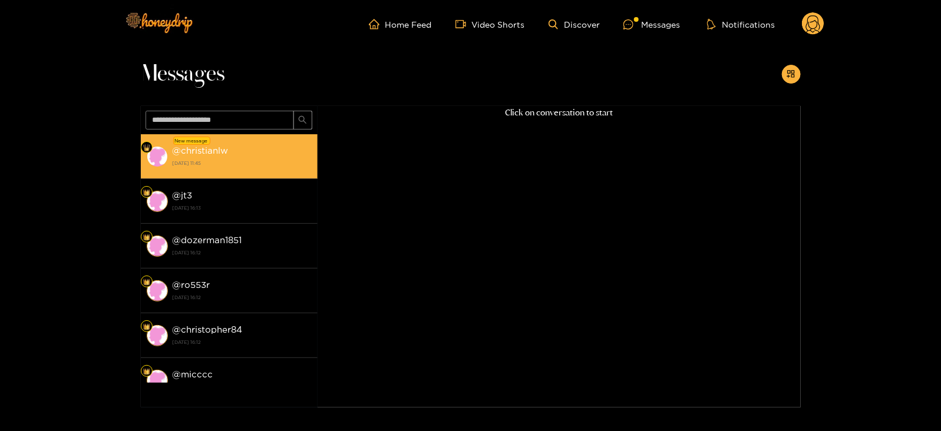  I want to click on strong: @ dozerman1851, so click(207, 240).